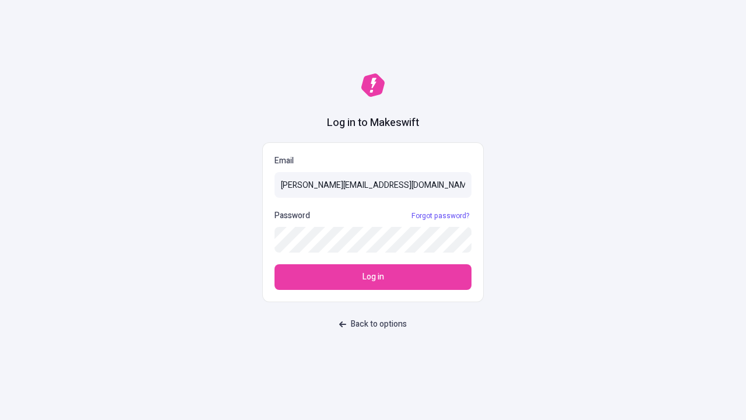  I want to click on a: Forgot password?, so click(440, 216).